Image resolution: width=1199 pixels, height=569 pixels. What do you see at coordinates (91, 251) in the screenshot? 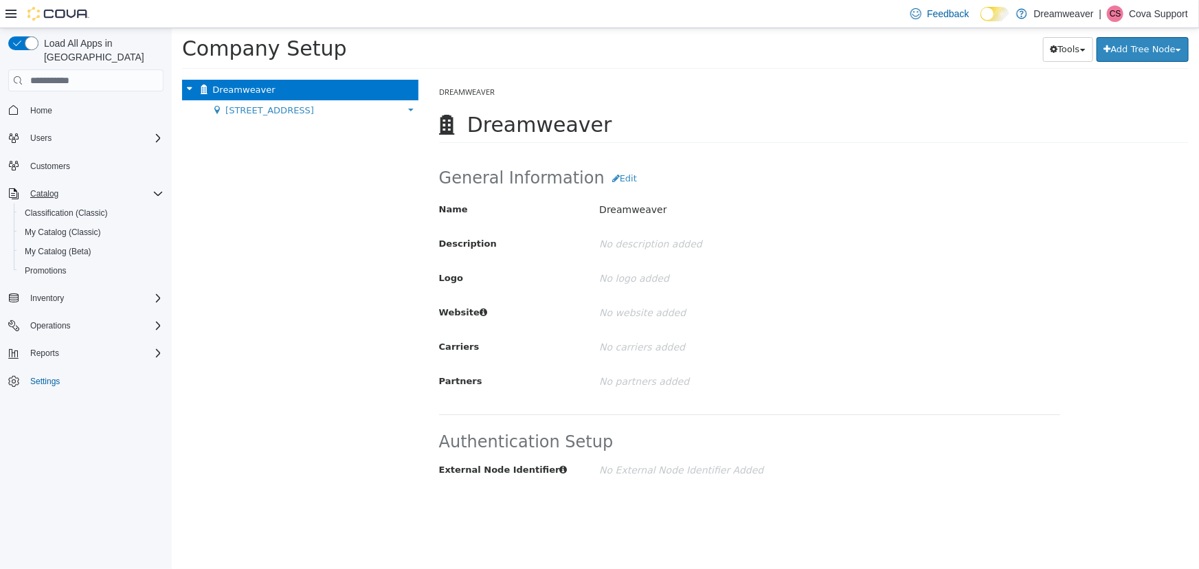
I see `button: My Catalog (Beta)` at bounding box center [91, 251].